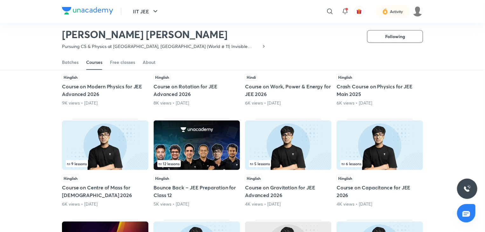 This screenshot has width=485, height=232. What do you see at coordinates (351, 164) in the screenshot?
I see `span: 6 lessons` at bounding box center [351, 164].